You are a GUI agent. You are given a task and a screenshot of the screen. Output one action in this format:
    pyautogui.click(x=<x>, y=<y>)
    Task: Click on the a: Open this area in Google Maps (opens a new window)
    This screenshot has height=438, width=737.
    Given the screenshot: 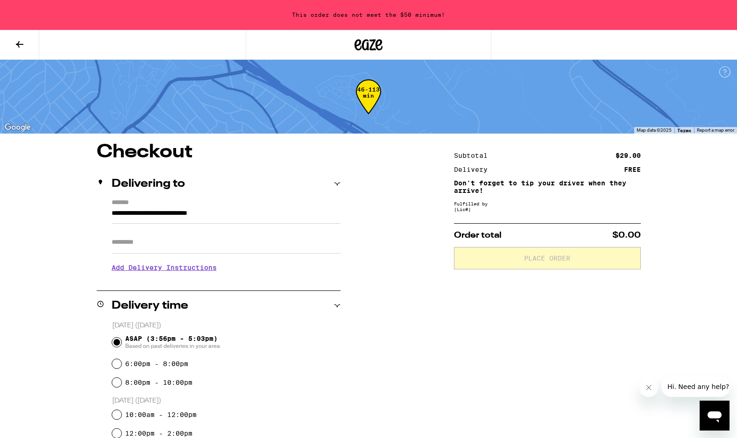 What is the action you would take?
    pyautogui.click(x=18, y=127)
    